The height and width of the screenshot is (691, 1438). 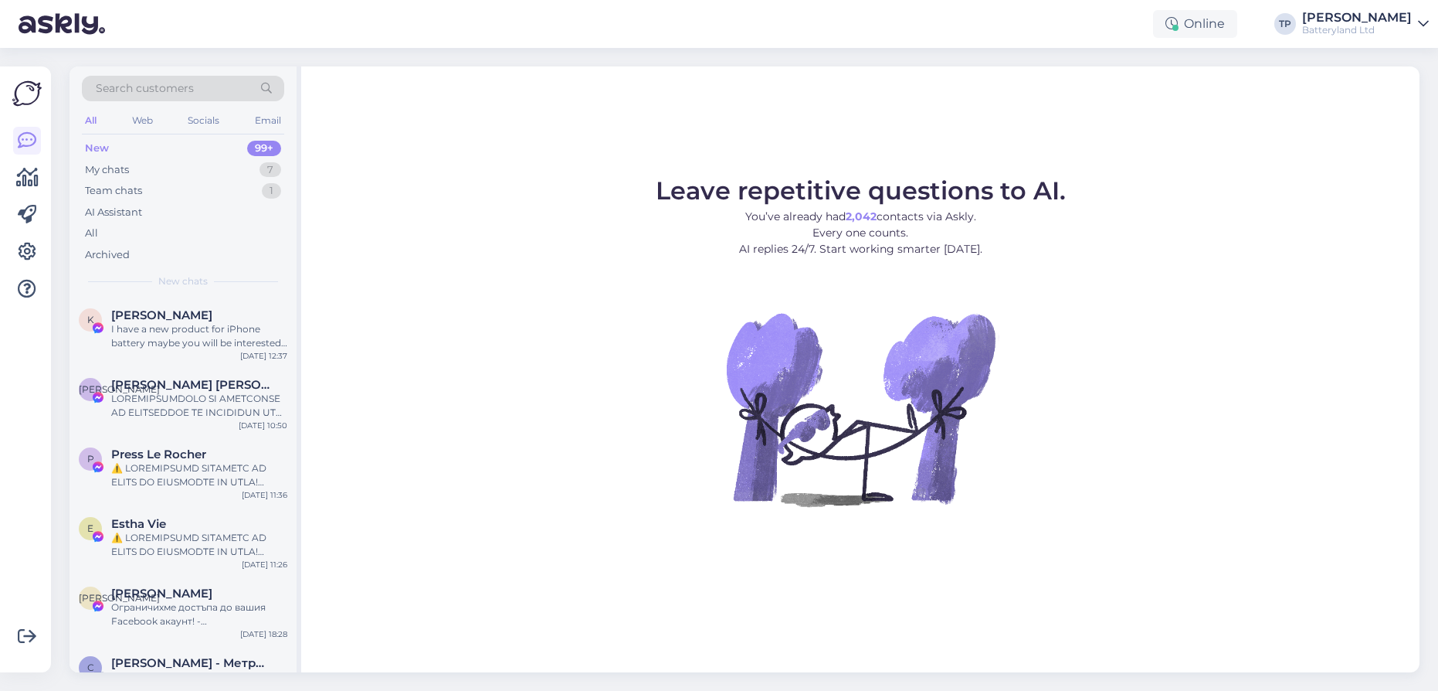 I want to click on div: Web, so click(x=142, y=120).